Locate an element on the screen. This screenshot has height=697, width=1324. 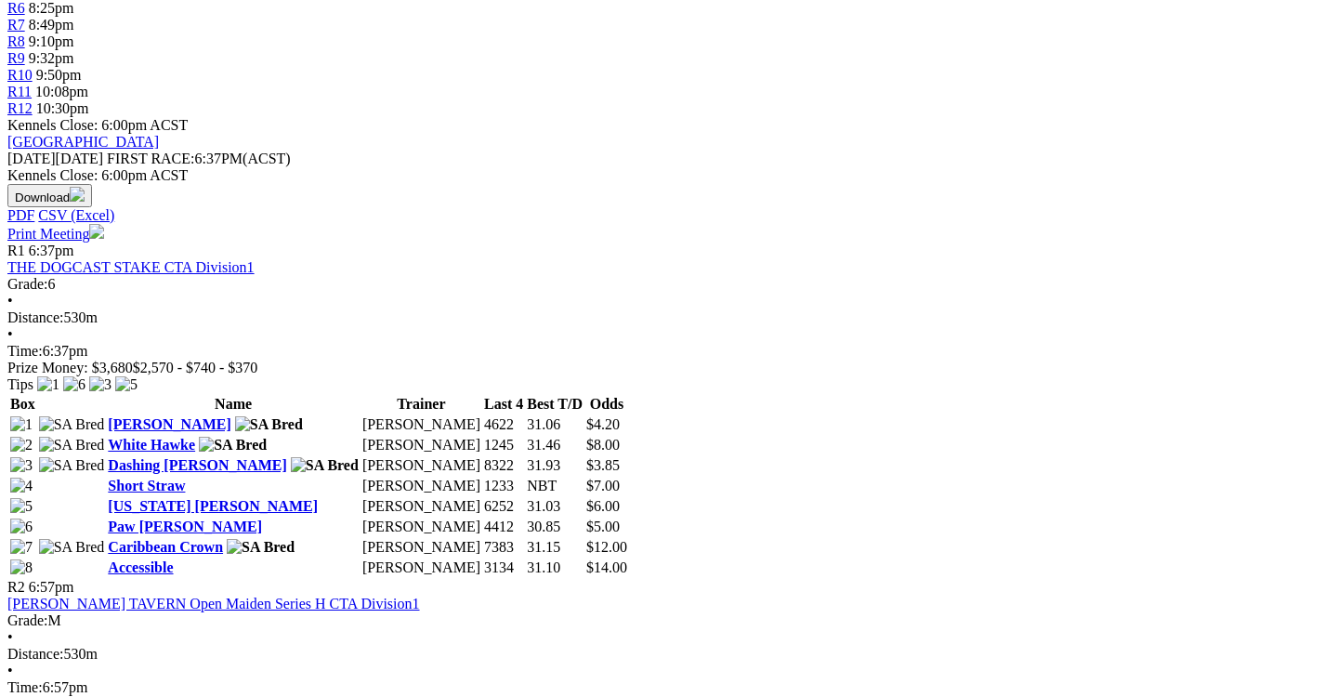
td: 7383 is located at coordinates (503, 547).